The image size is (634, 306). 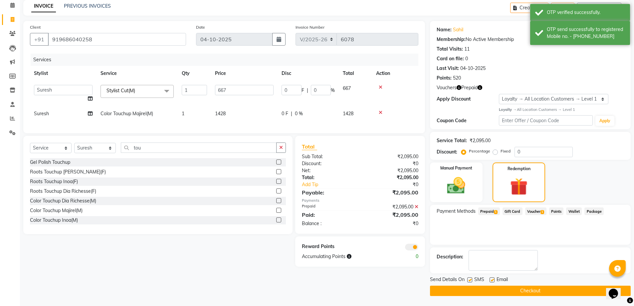 What do you see at coordinates (244, 73) in the screenshot?
I see `th: Price` at bounding box center [244, 73].